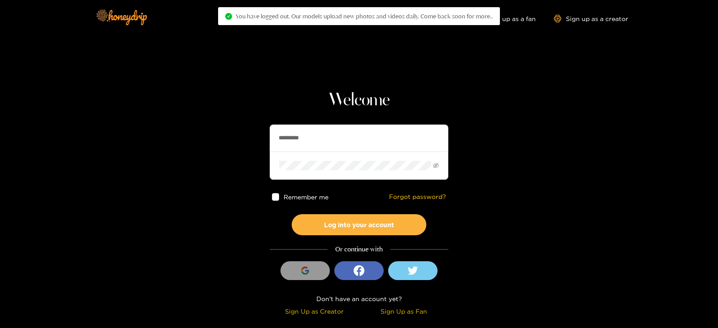 The width and height of the screenshot is (718, 328). What do you see at coordinates (359, 225) in the screenshot?
I see `button: Log into your account` at bounding box center [359, 225].